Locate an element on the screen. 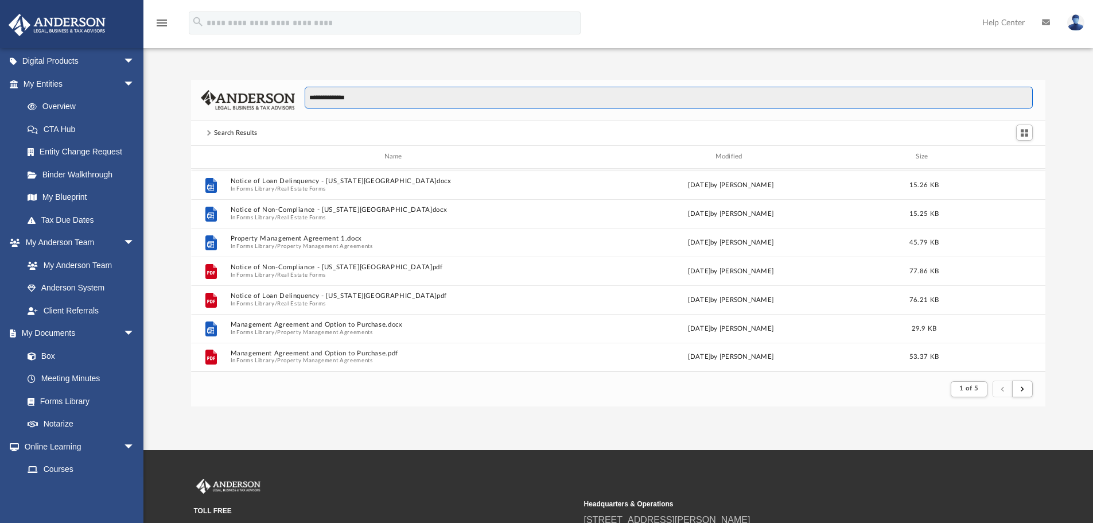  small: Headquarters & Operations is located at coordinates (775, 504).